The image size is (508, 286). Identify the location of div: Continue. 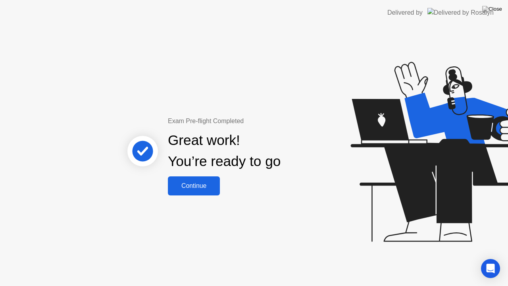
(194, 186).